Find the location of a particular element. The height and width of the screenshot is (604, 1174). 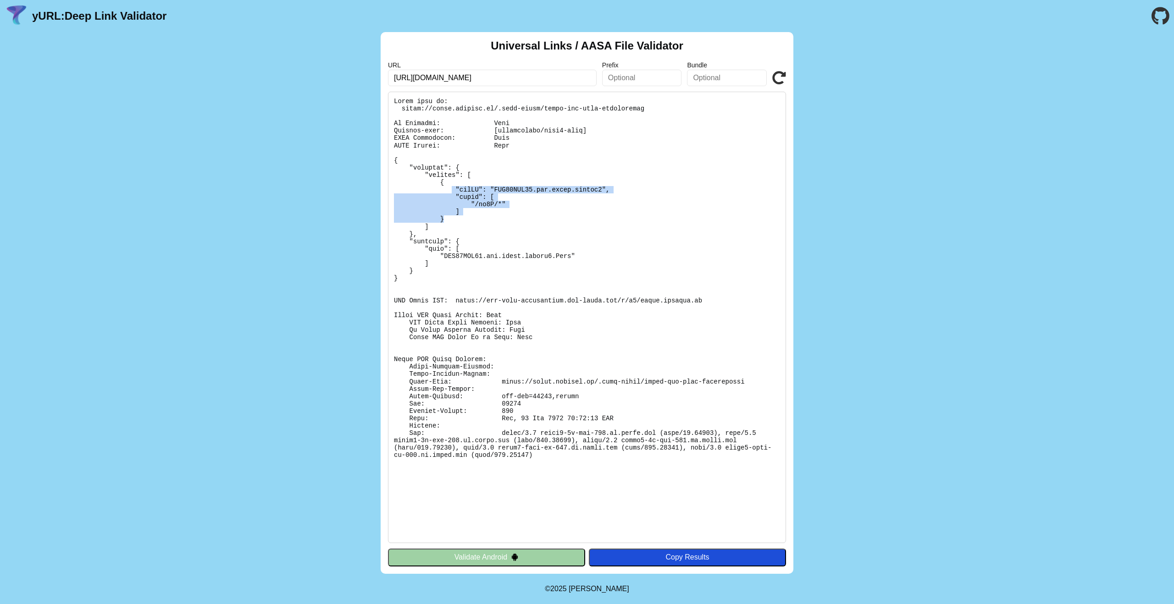

button: Copy Results is located at coordinates (687, 558).